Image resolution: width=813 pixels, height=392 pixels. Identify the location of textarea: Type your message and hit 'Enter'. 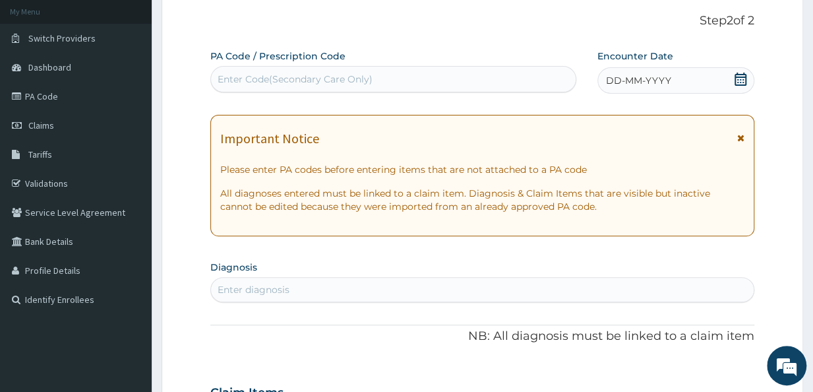
(129, 279).